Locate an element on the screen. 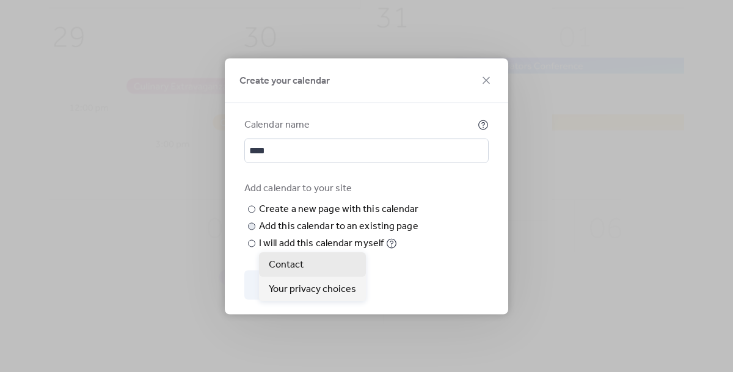 Image resolution: width=733 pixels, height=372 pixels. div: Add calendar to your site is located at coordinates (365, 188).